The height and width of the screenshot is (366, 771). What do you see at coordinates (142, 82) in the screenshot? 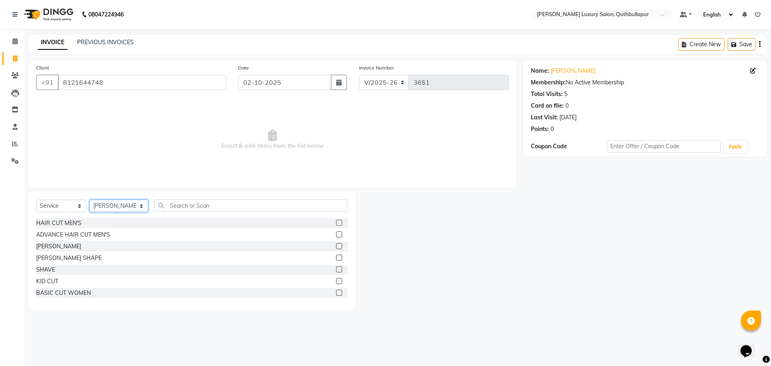
I see `input: Search by Name/Mobile/Email/Code` at bounding box center [142, 82].